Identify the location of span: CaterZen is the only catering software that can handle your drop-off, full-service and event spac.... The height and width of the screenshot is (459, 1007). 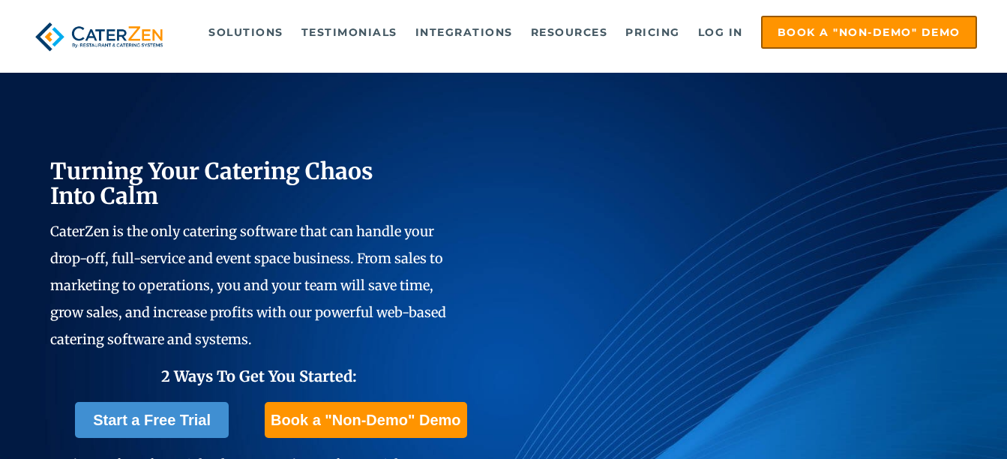
(248, 285).